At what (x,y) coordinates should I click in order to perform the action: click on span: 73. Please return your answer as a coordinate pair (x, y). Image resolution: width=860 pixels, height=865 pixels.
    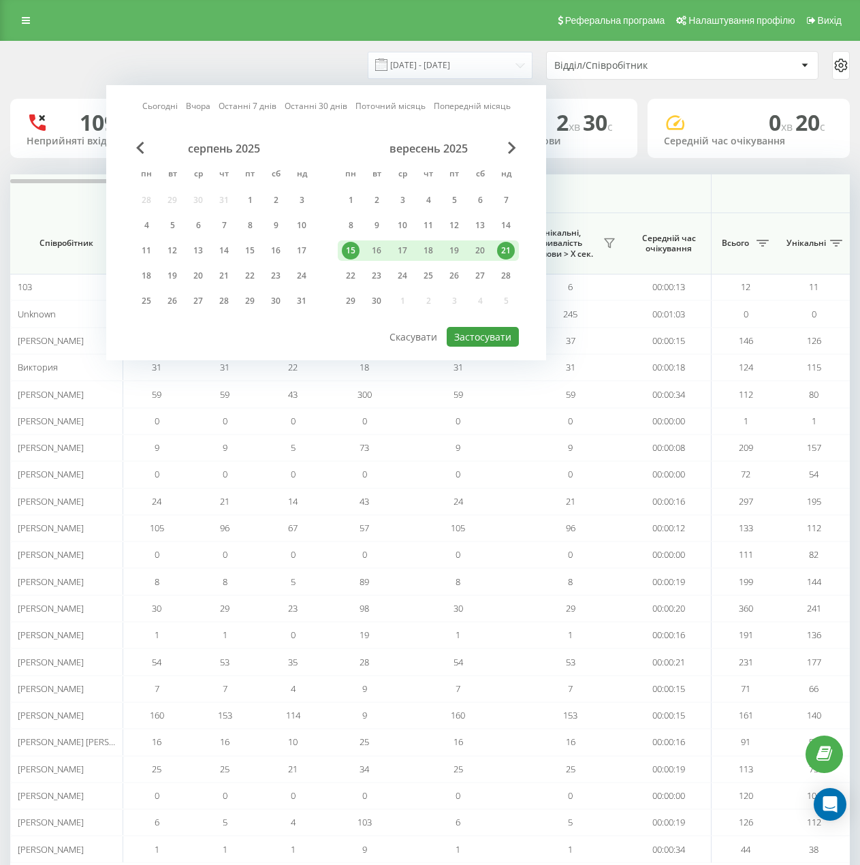
    Looking at the image, I should click on (364, 447).